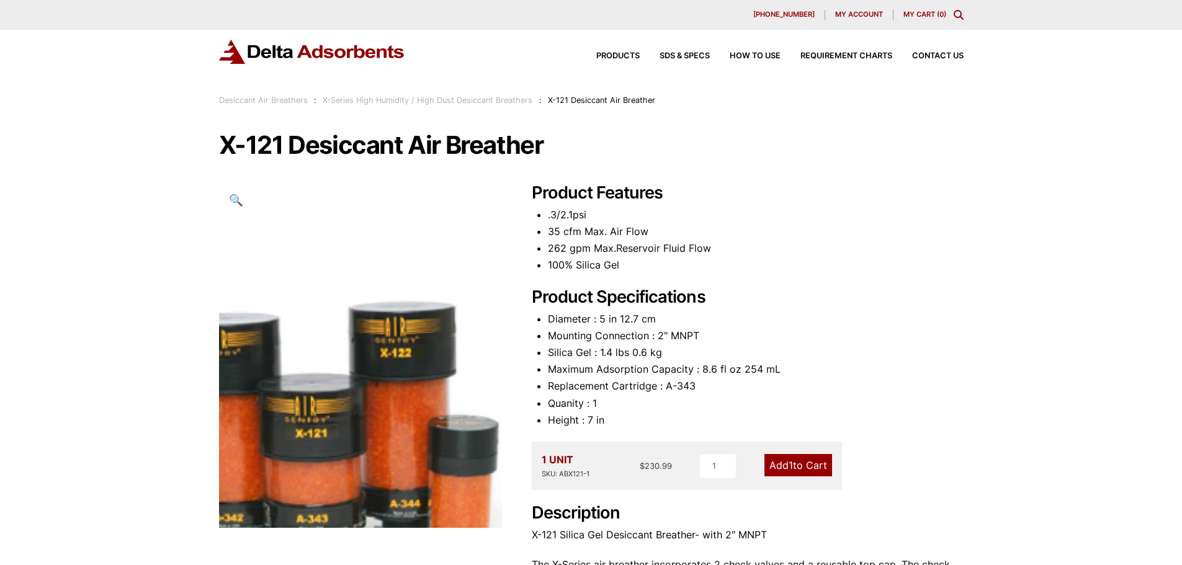  I want to click on li: Mounting Connection : 2" MNPT, so click(756, 336).